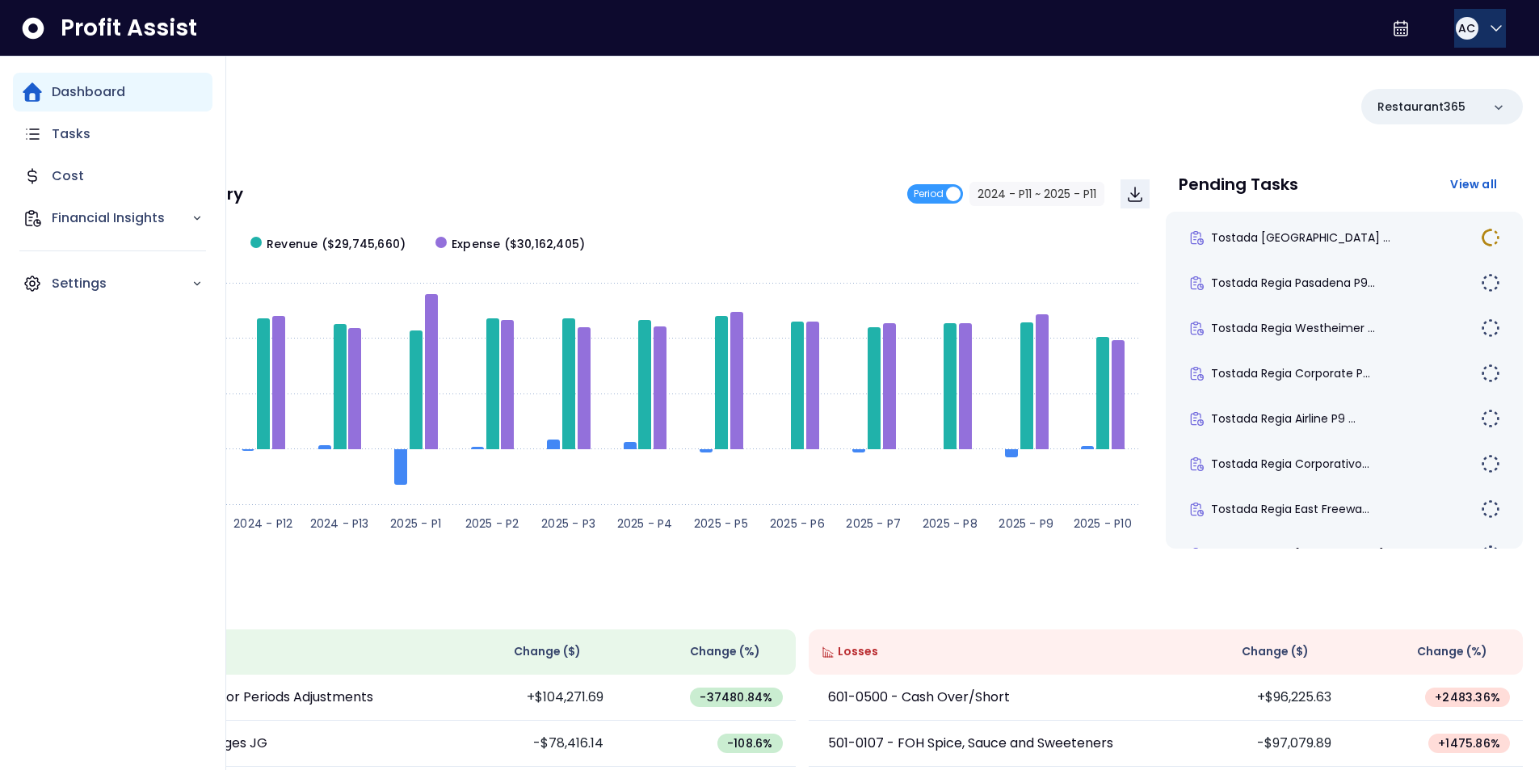 The image size is (1539, 770). What do you see at coordinates (1283, 418) in the screenshot?
I see `span: Tostada Regia Airline P9 ...` at bounding box center [1283, 418].